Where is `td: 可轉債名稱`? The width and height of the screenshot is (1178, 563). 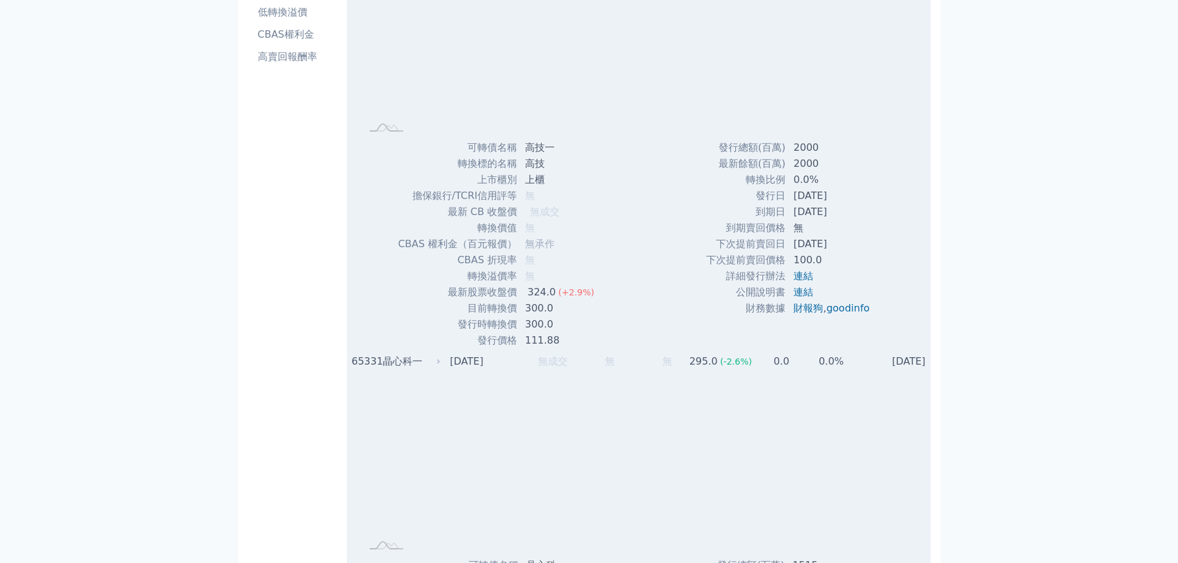
td: 可轉債名稱 is located at coordinates (457, 148).